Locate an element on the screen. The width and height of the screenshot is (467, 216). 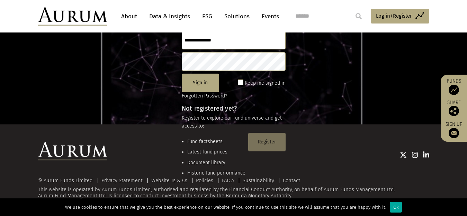
input: Submit is located at coordinates (359, 16).